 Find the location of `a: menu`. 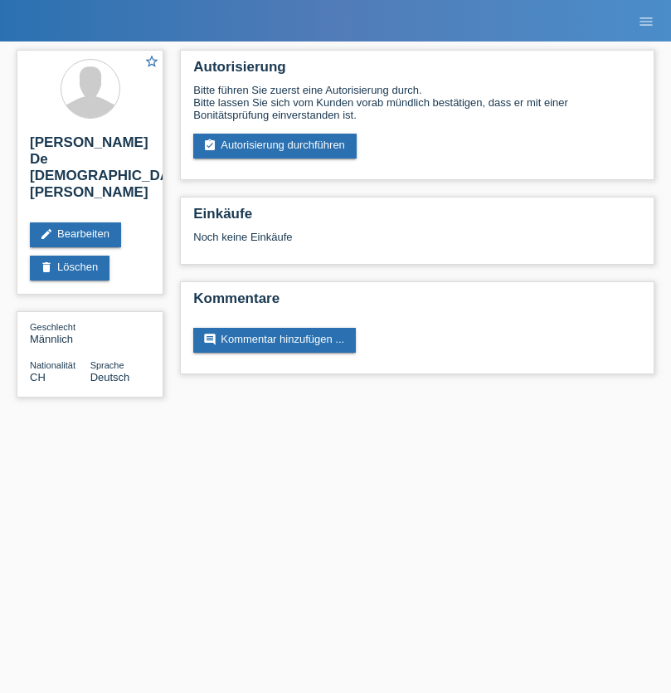

a: menu is located at coordinates (646, 21).